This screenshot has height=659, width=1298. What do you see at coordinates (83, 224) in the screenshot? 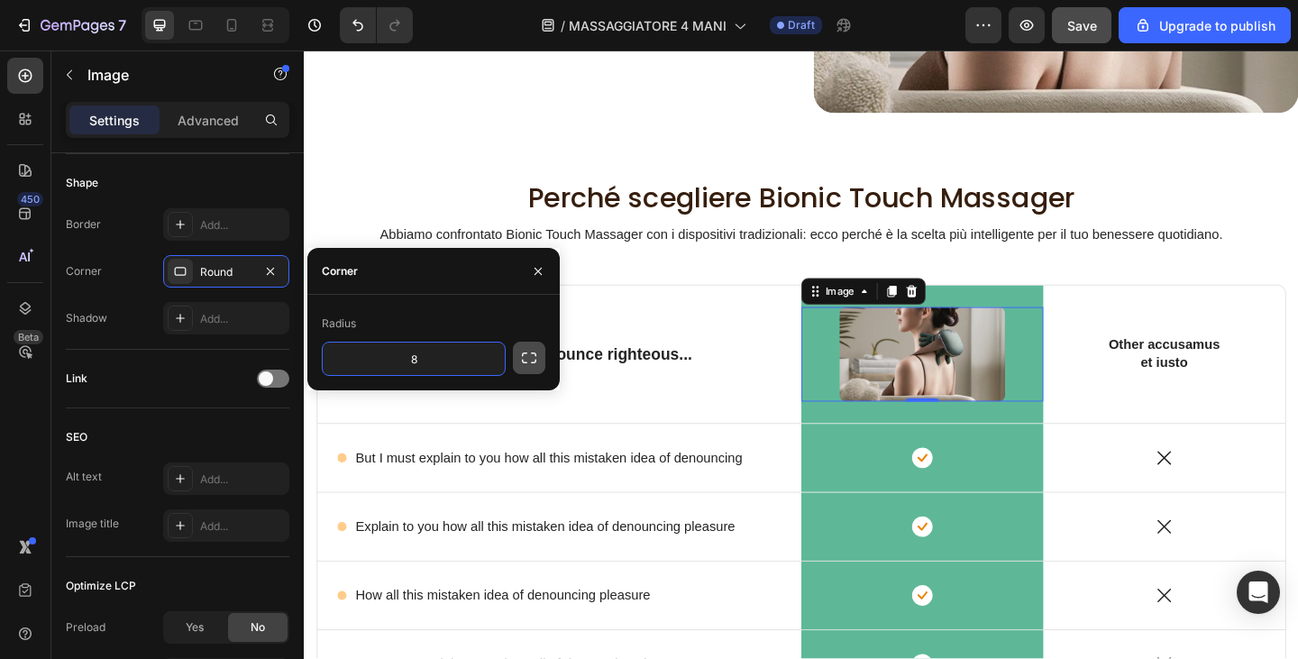
I see `div: Border` at bounding box center [83, 224].